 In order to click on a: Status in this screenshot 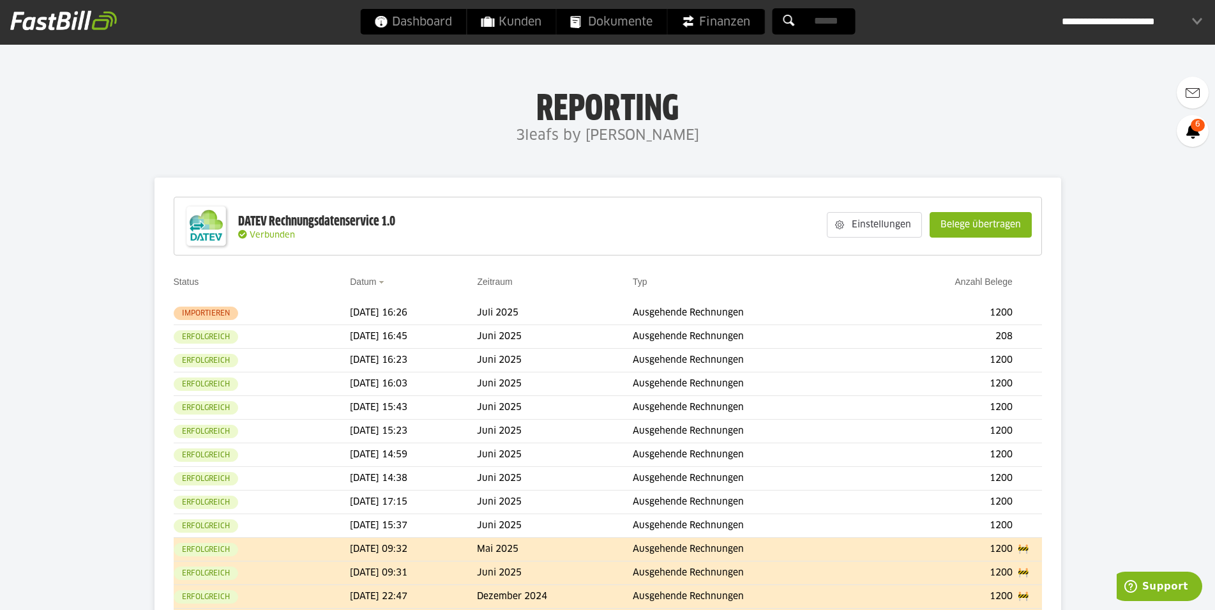, I will do `click(186, 281)`.